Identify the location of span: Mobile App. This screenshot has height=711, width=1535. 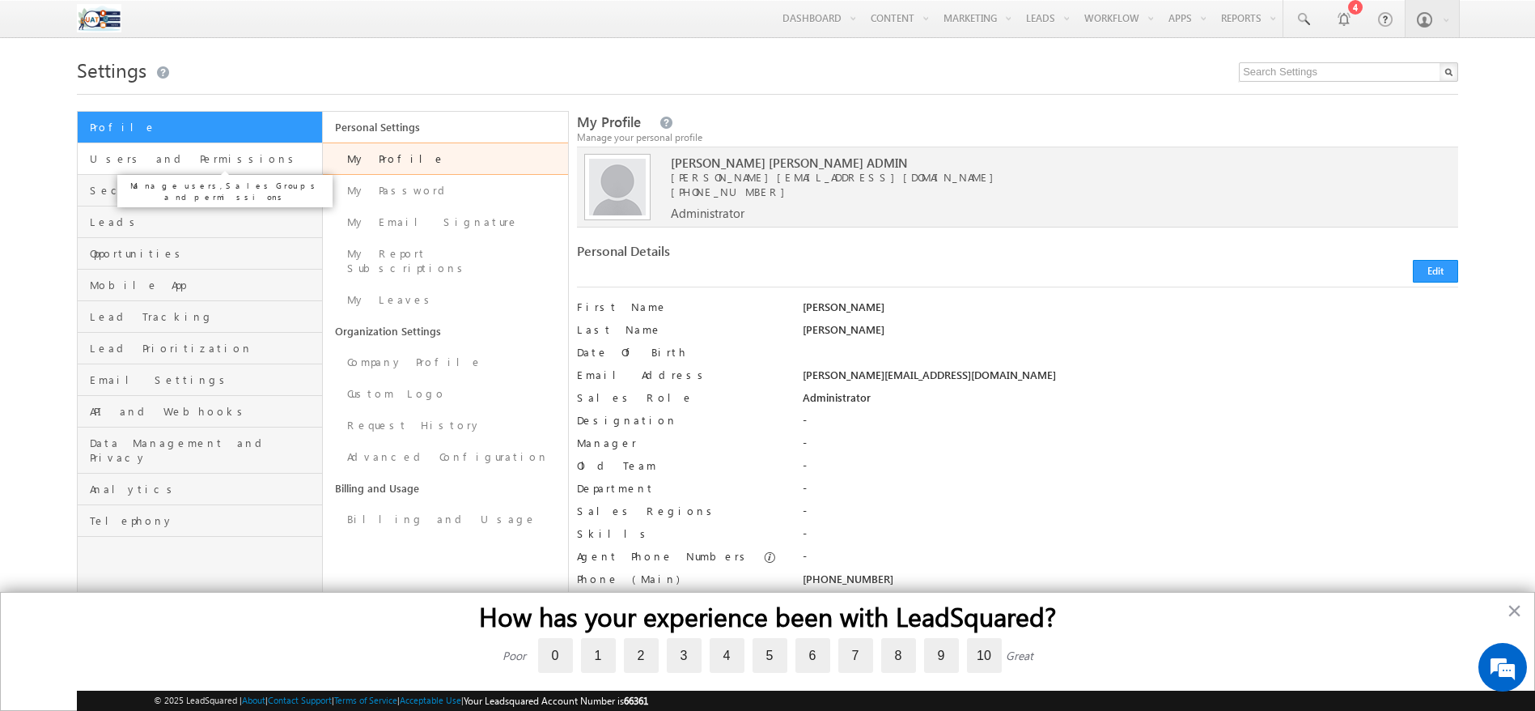
(204, 285).